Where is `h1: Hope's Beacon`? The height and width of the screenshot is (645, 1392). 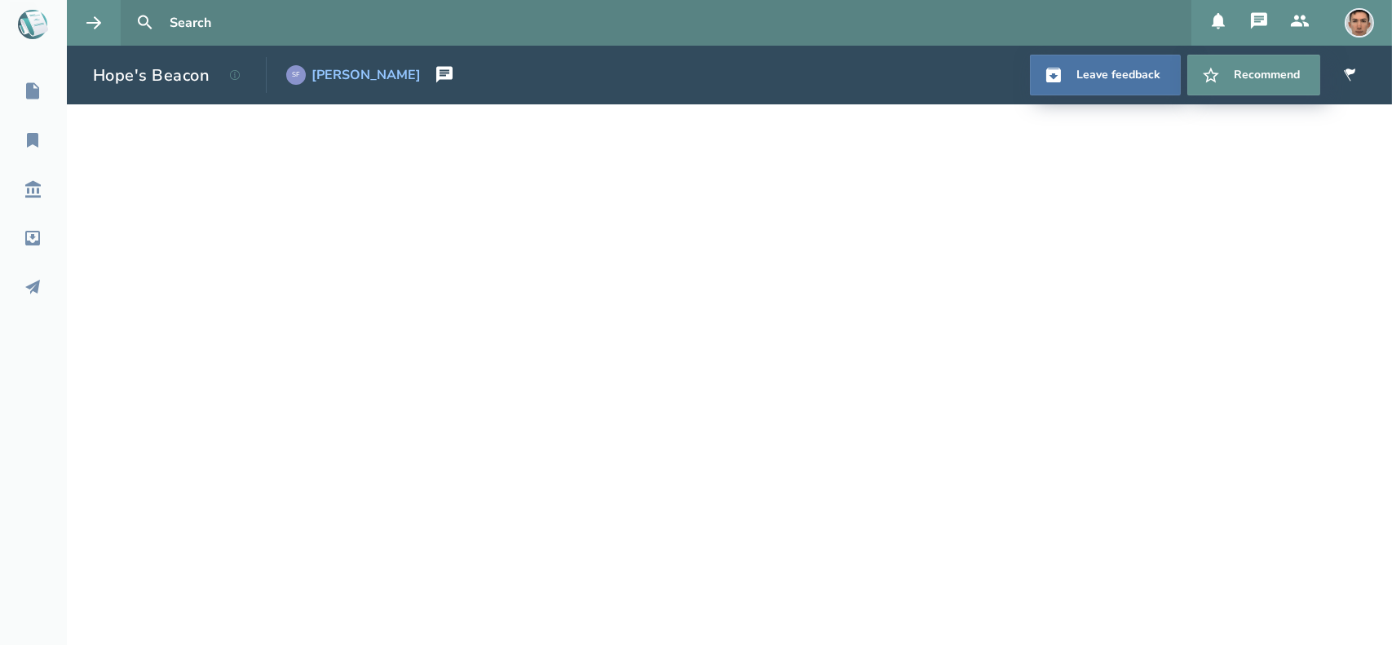
h1: Hope's Beacon is located at coordinates (152, 75).